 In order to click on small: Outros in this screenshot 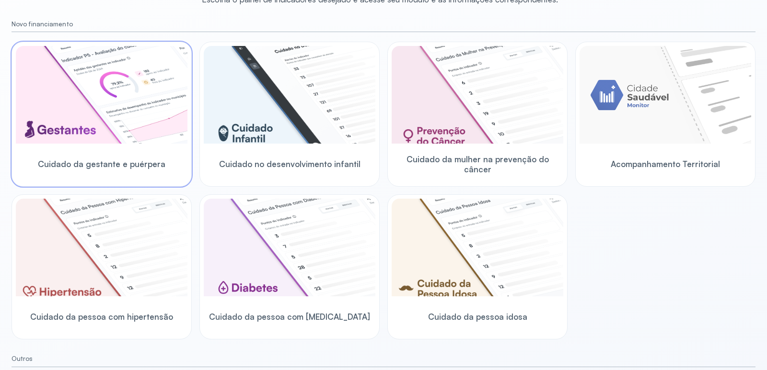, I will do `click(383, 359)`.